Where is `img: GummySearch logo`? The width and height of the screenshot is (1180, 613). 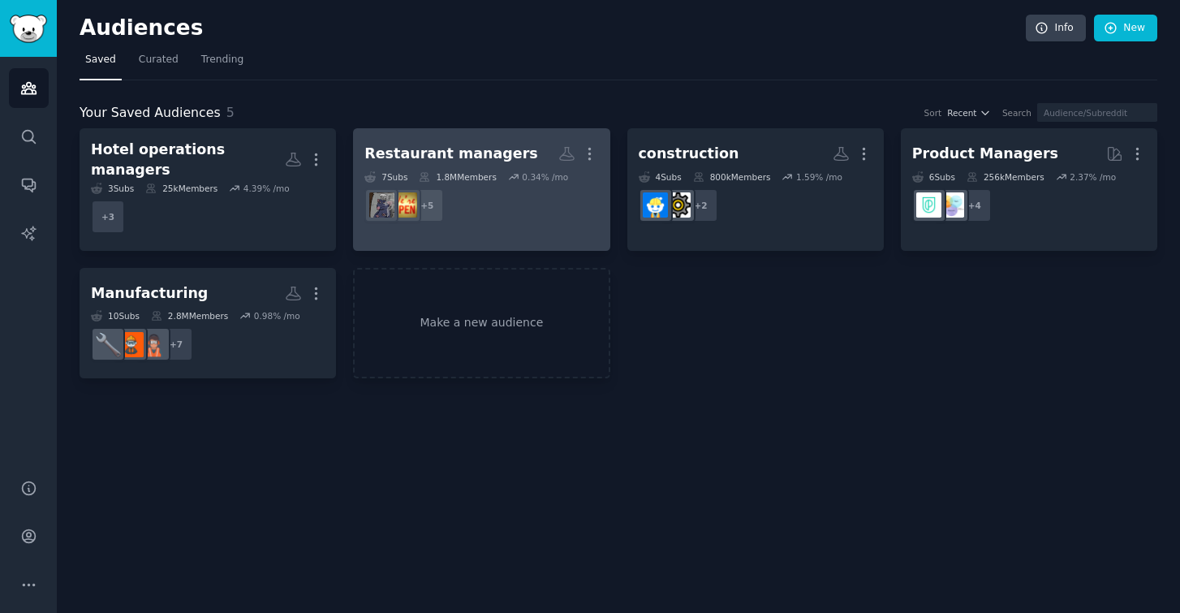
img: GummySearch logo is located at coordinates (28, 28).